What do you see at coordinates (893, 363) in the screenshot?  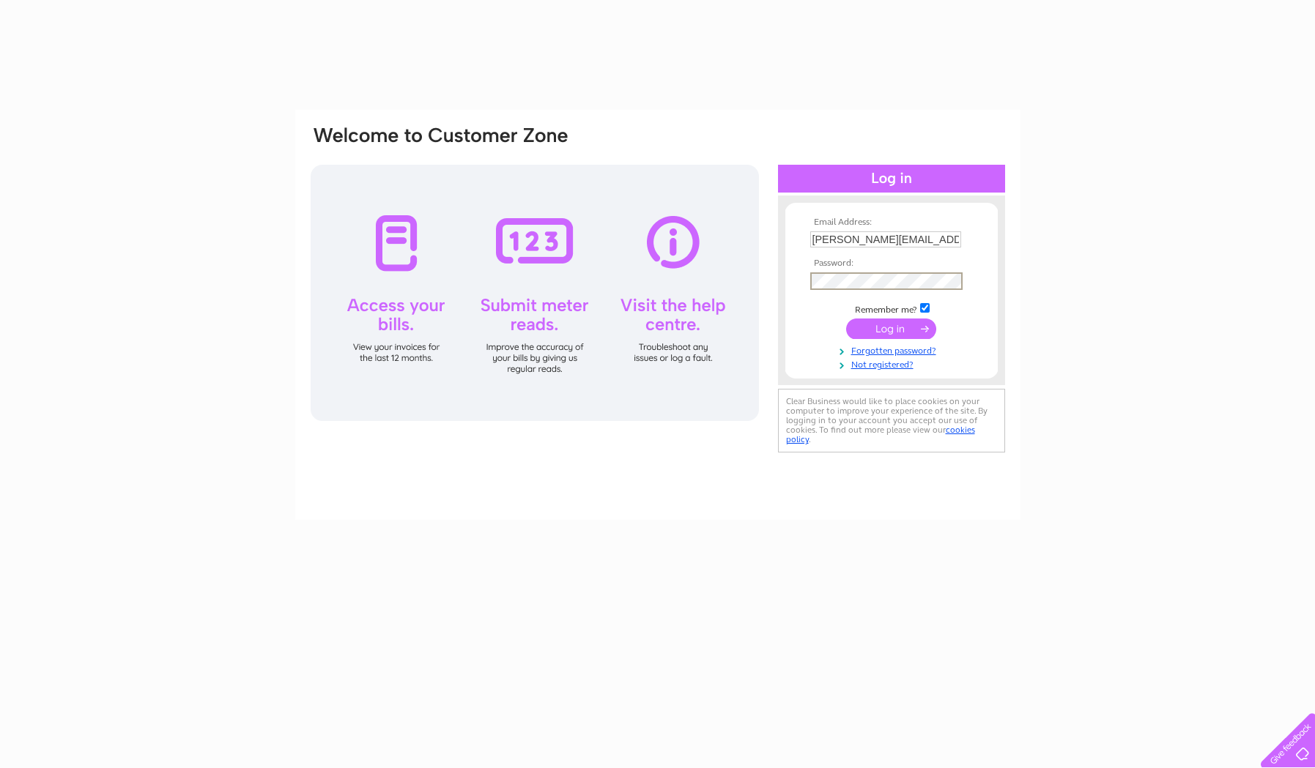 I see `a: Not registered?` at bounding box center [893, 363].